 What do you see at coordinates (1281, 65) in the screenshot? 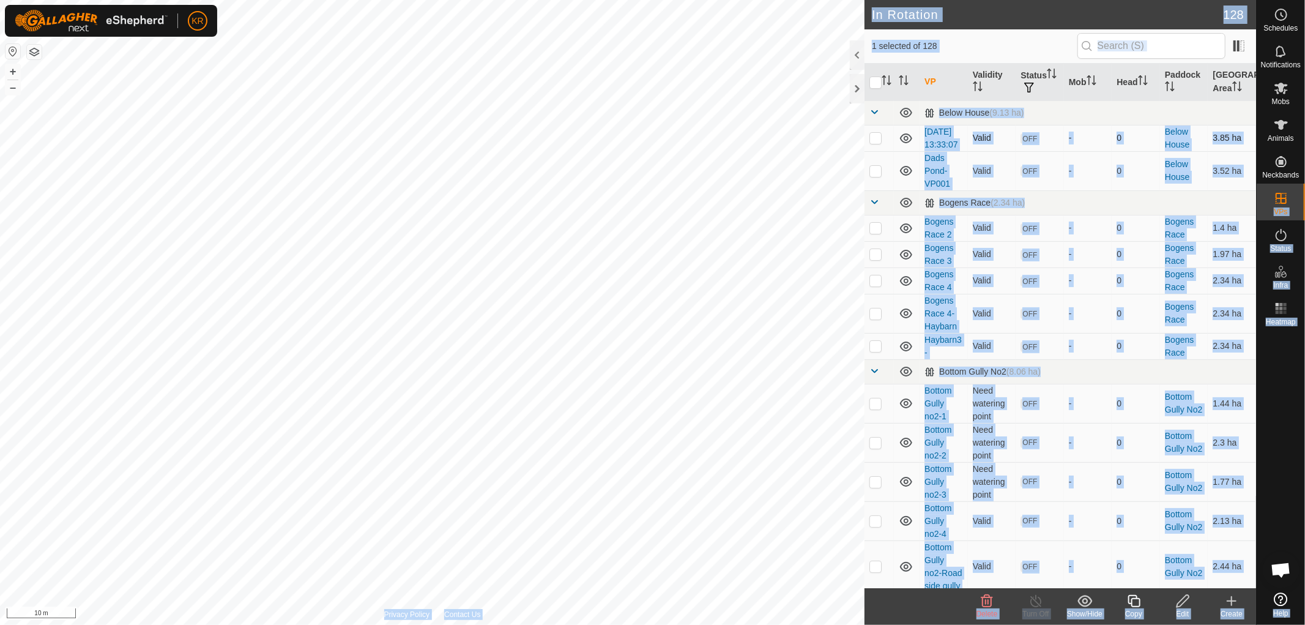
I see `span: Notifications` at bounding box center [1281, 65].